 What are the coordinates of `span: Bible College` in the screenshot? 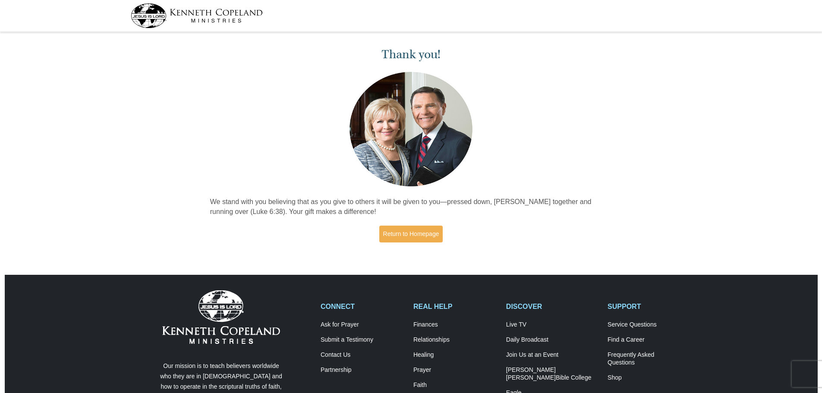 It's located at (573, 378).